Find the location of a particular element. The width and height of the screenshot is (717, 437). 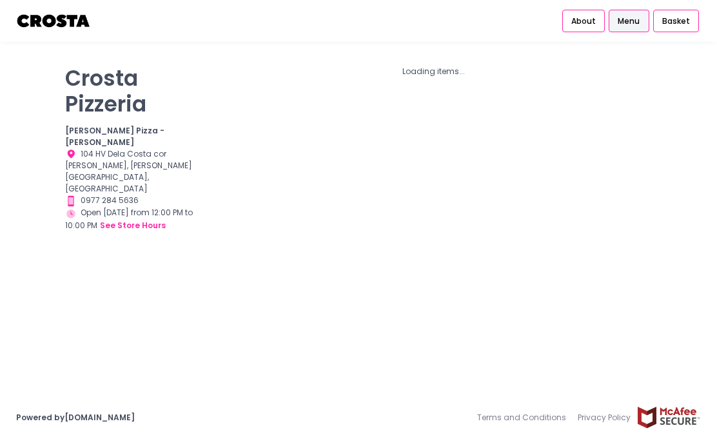

p: Crosta Pizzeria is located at coordinates (132, 92).